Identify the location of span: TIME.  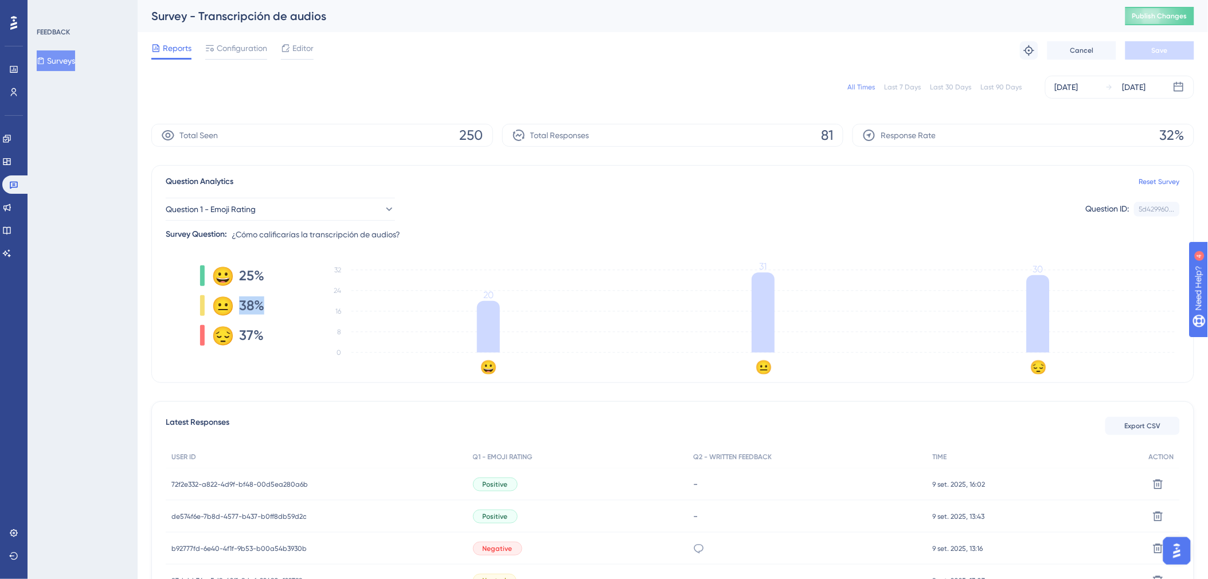
(940, 457).